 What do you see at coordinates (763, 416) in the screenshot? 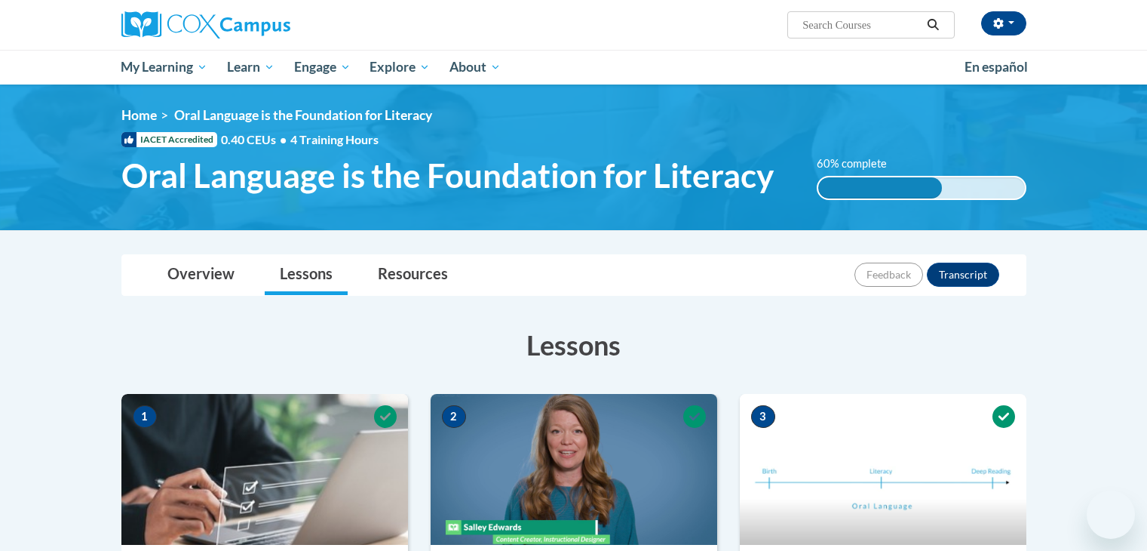
I see `span: 3` at bounding box center [763, 416].